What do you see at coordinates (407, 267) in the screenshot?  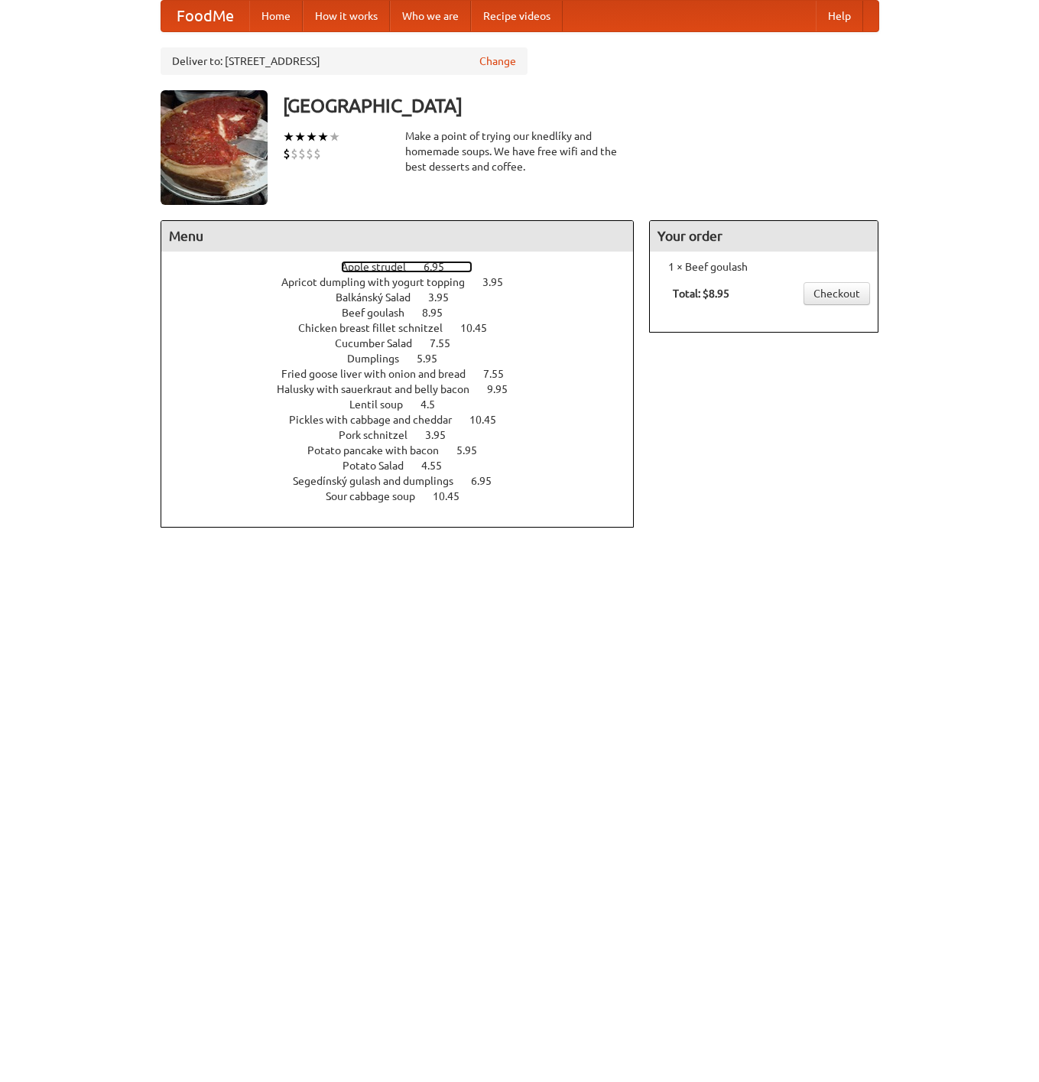 I see `a: Apple strudel 6.95` at bounding box center [407, 267].